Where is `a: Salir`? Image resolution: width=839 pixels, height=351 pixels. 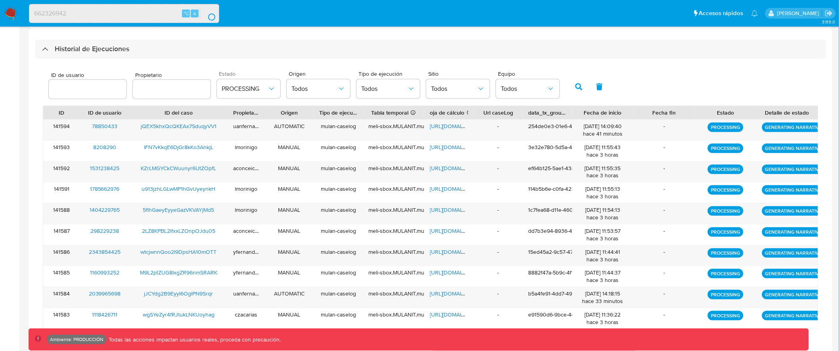 a: Salir is located at coordinates (828, 13).